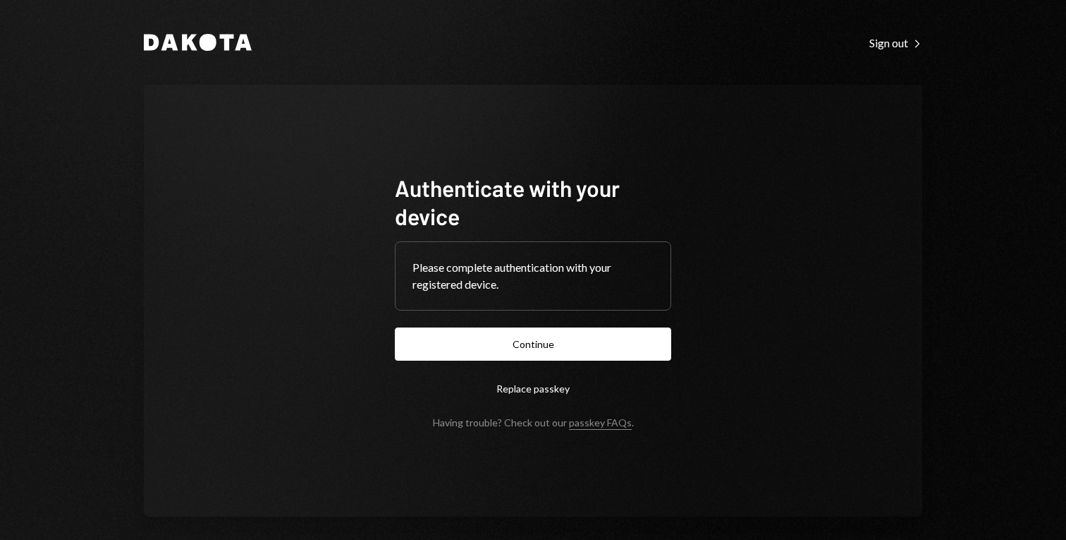 The width and height of the screenshot is (1066, 540). Describe the element at coordinates (533, 276) in the screenshot. I see `div: Please complete authentication with your registered device.` at that location.